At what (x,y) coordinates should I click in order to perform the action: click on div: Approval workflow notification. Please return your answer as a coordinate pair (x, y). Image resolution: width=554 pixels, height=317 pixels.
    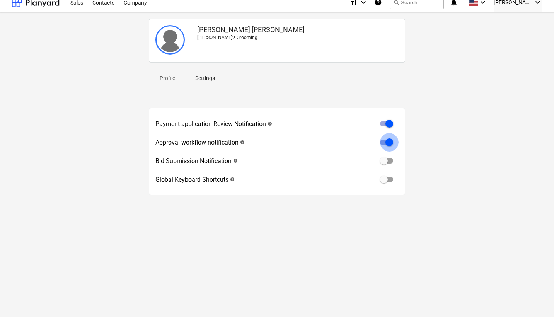
    Looking at the image, I should click on (200, 142).